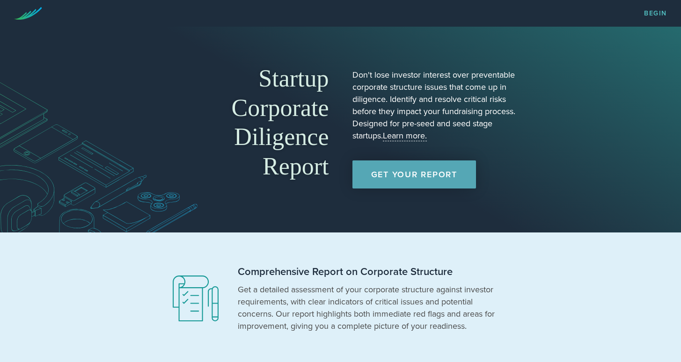  What do you see at coordinates (435, 105) in the screenshot?
I see `p: Don't lose investor interest over preventable corporate structure issues that come up in diligenc...` at bounding box center [435, 105].